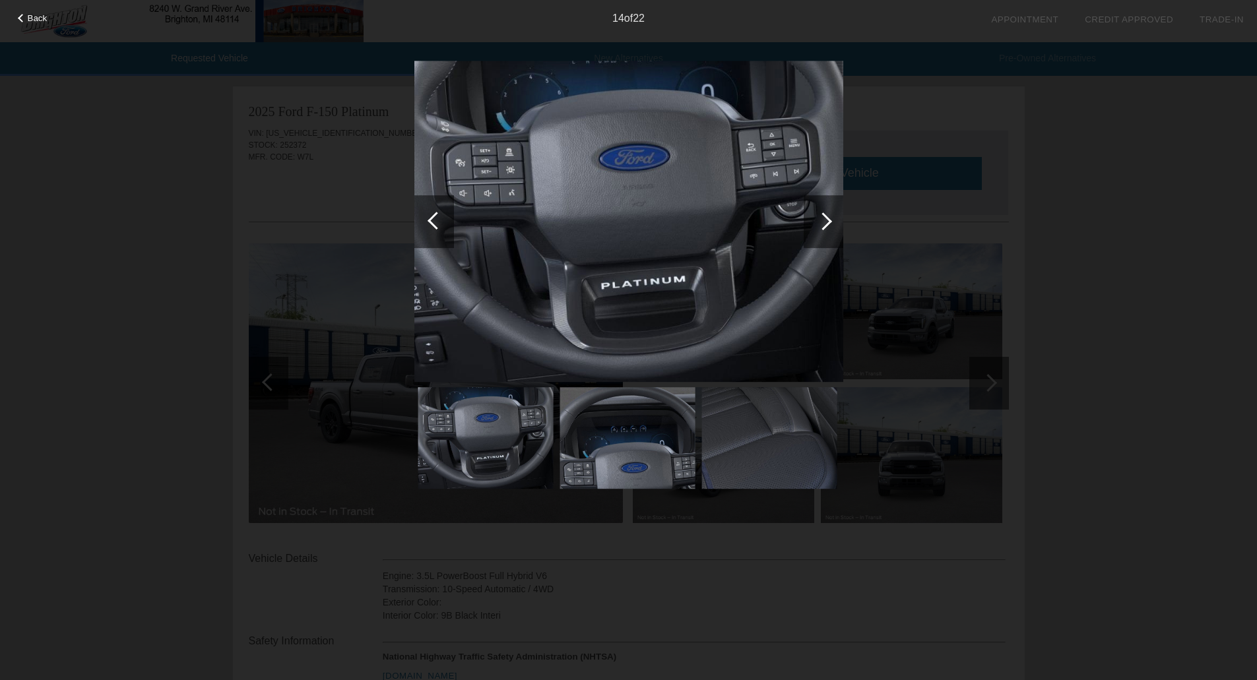  Describe the element at coordinates (38, 18) in the screenshot. I see `span: Back` at that location.